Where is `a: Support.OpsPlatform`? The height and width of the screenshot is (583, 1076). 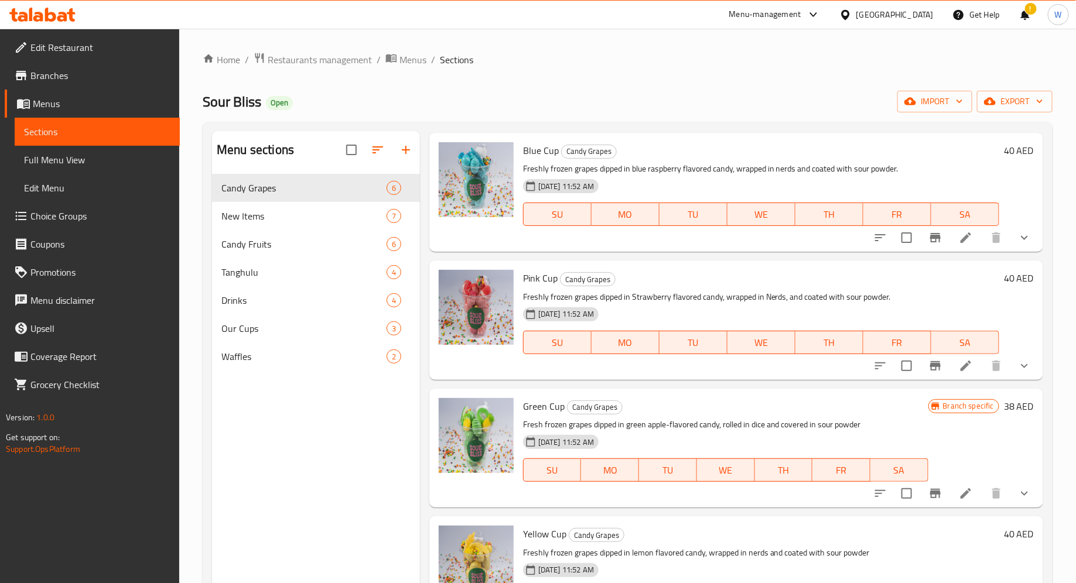
a: Support.OpsPlatform is located at coordinates (43, 449).